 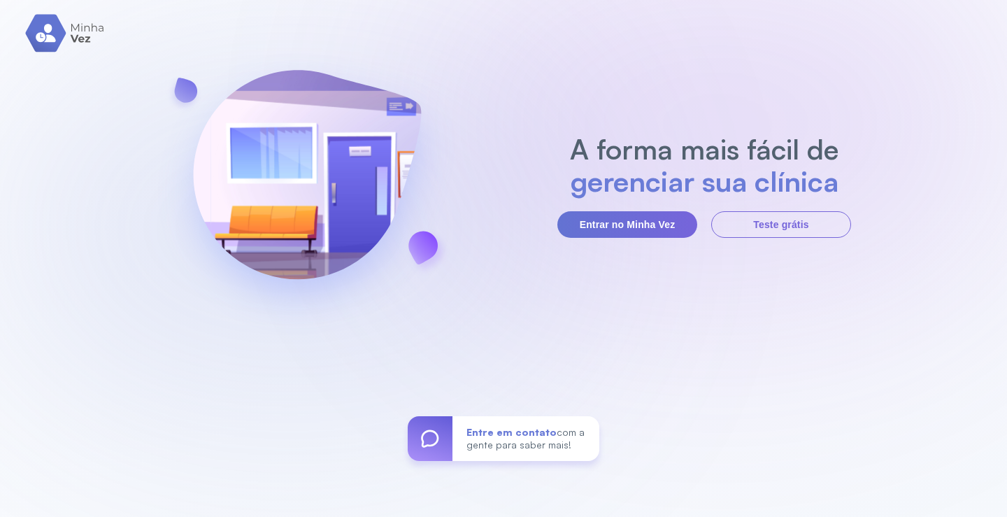 What do you see at coordinates (781, 224) in the screenshot?
I see `button: Teste grátis` at bounding box center [781, 224].